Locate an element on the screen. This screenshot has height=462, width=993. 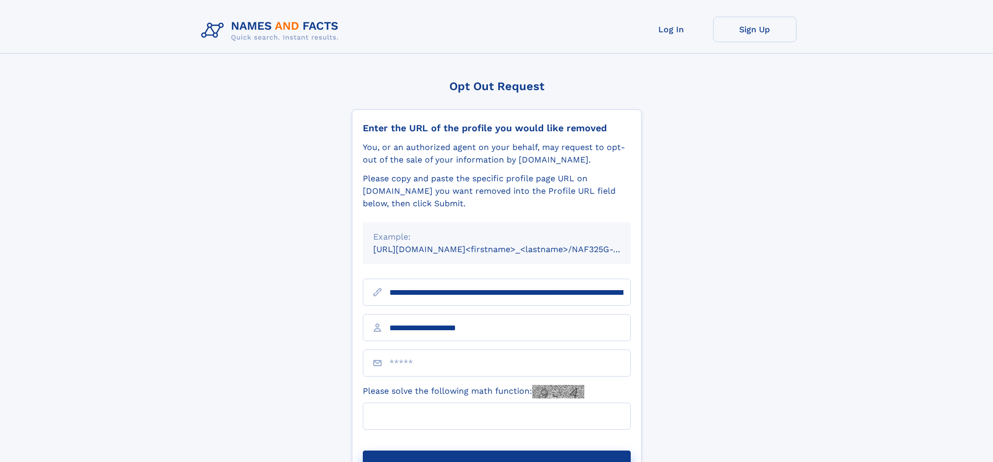
a: Log In is located at coordinates (671, 29).